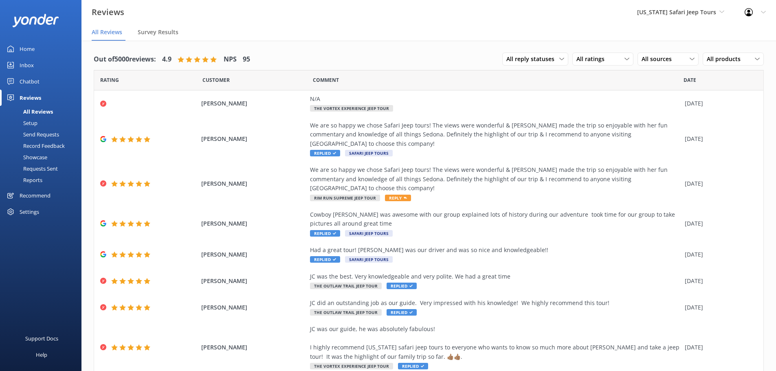 The width and height of the screenshot is (776, 371). I want to click on div: Support Docs, so click(42, 339).